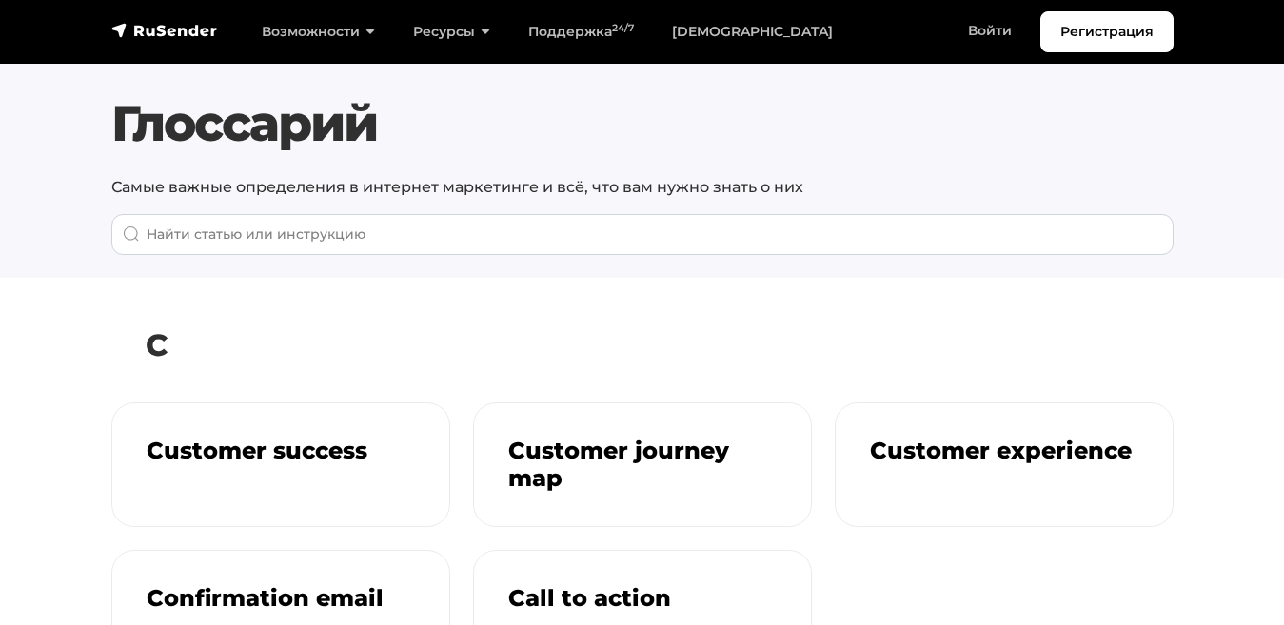 This screenshot has width=1284, height=625. What do you see at coordinates (318, 31) in the screenshot?
I see `a: Возможности` at bounding box center [318, 31].